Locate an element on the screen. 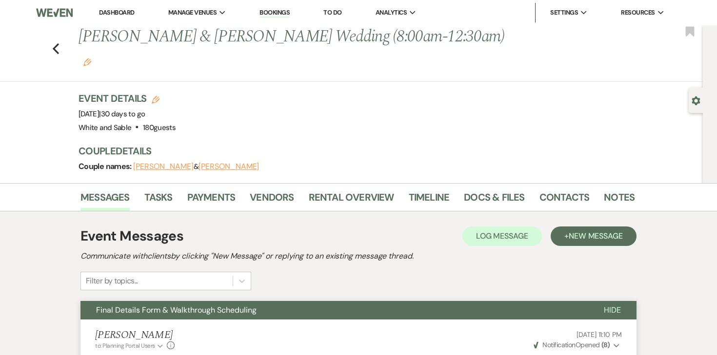 This screenshot has width=717, height=355. button: Open lead details is located at coordinates (696, 100).